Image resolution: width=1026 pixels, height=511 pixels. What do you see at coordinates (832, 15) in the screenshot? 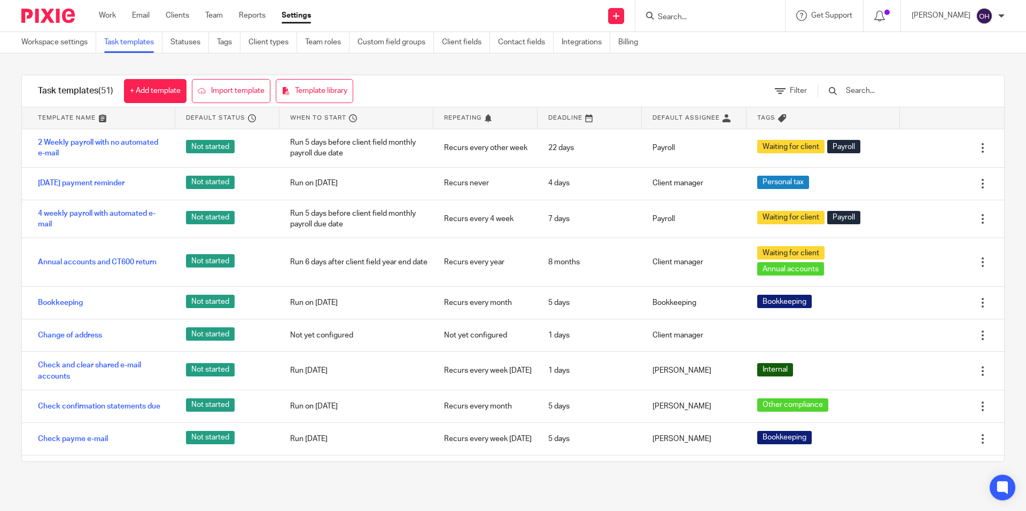
I see `span: Get Support` at bounding box center [832, 15].